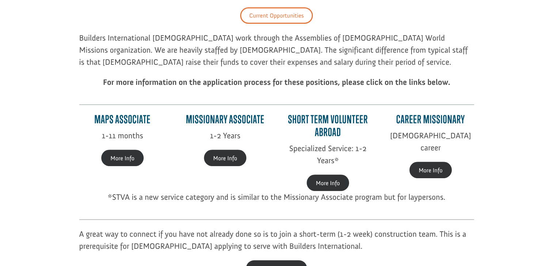 This screenshot has width=553, height=266. What do you see at coordinates (16, 18) in the screenshot?
I see `img: emoji balloon` at bounding box center [16, 18].